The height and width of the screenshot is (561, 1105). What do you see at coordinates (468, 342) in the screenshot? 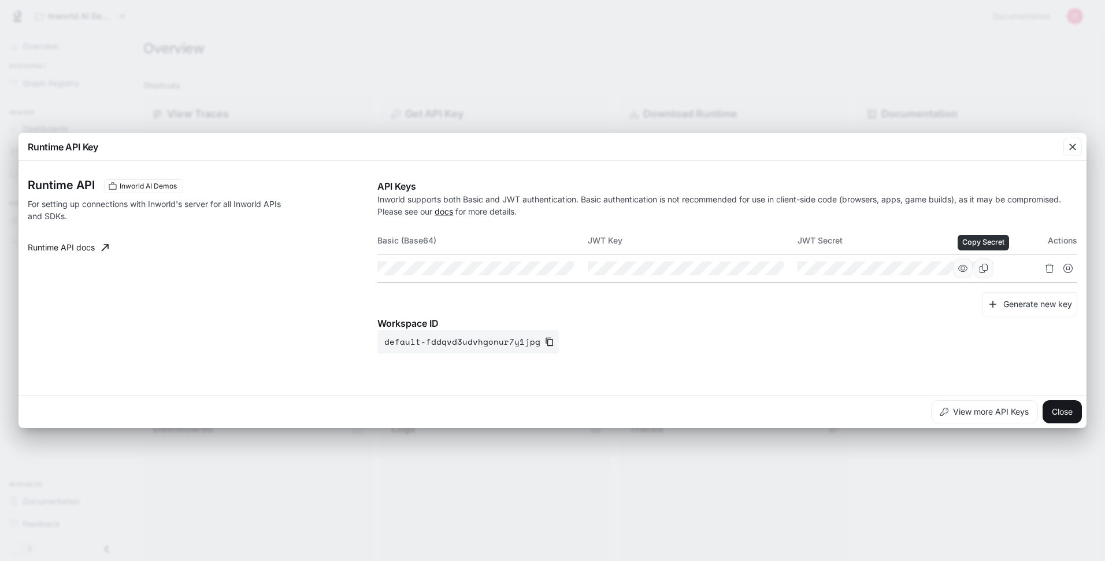
I see `button: default-fddqvd3udvhgonur7y1jpg` at bounding box center [468, 342].